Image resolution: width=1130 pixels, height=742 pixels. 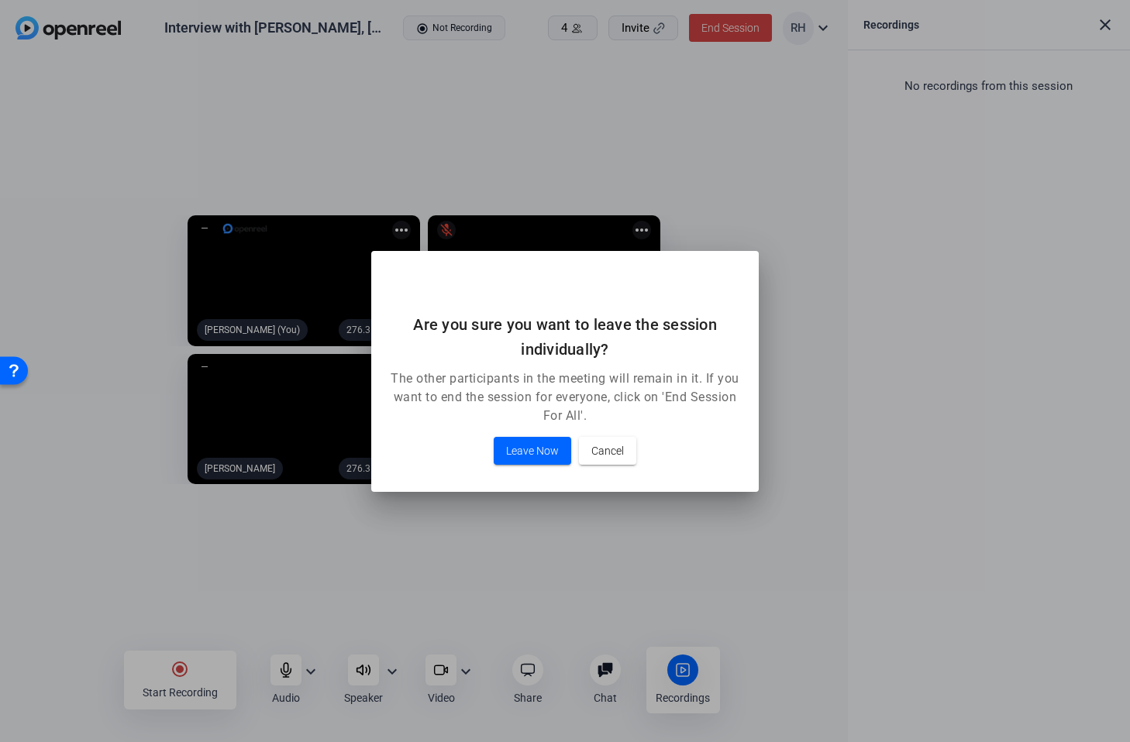 What do you see at coordinates (565, 398) in the screenshot?
I see `p: The other participants in the meeting will remain in it. If you want to end the session for every...` at bounding box center [565, 398].